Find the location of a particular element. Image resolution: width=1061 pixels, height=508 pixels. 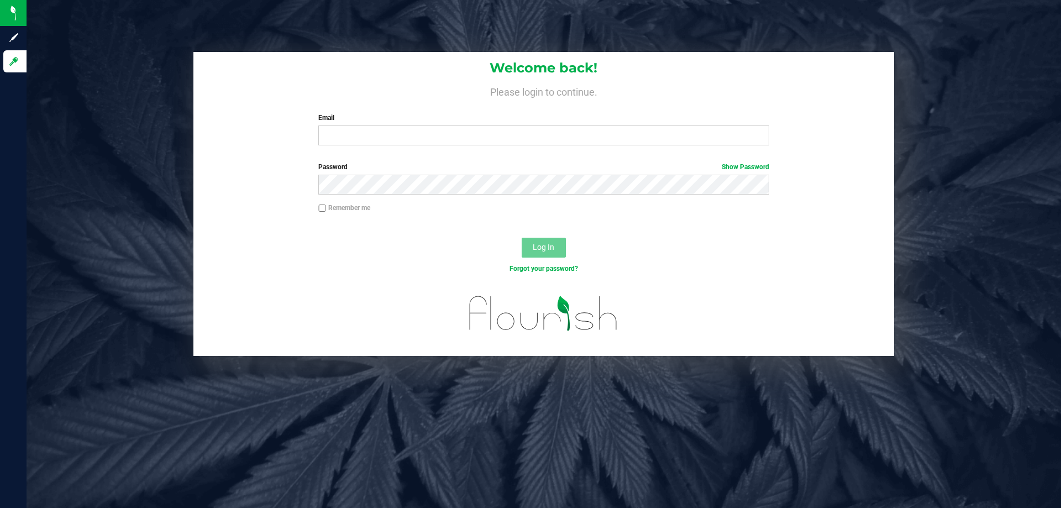

button: Log In is located at coordinates (544, 248).